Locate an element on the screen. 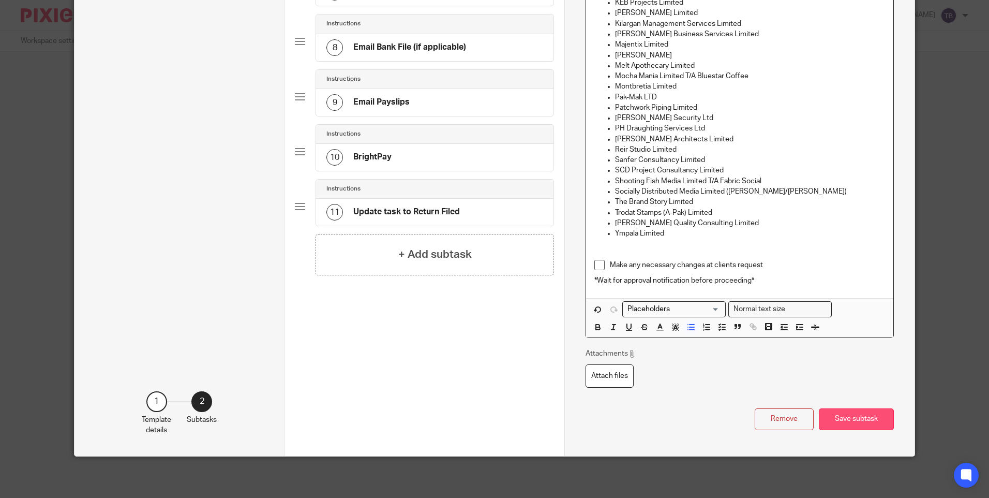 The width and height of the screenshot is (989, 498). p: The Brand Story Limited is located at coordinates (750, 202).